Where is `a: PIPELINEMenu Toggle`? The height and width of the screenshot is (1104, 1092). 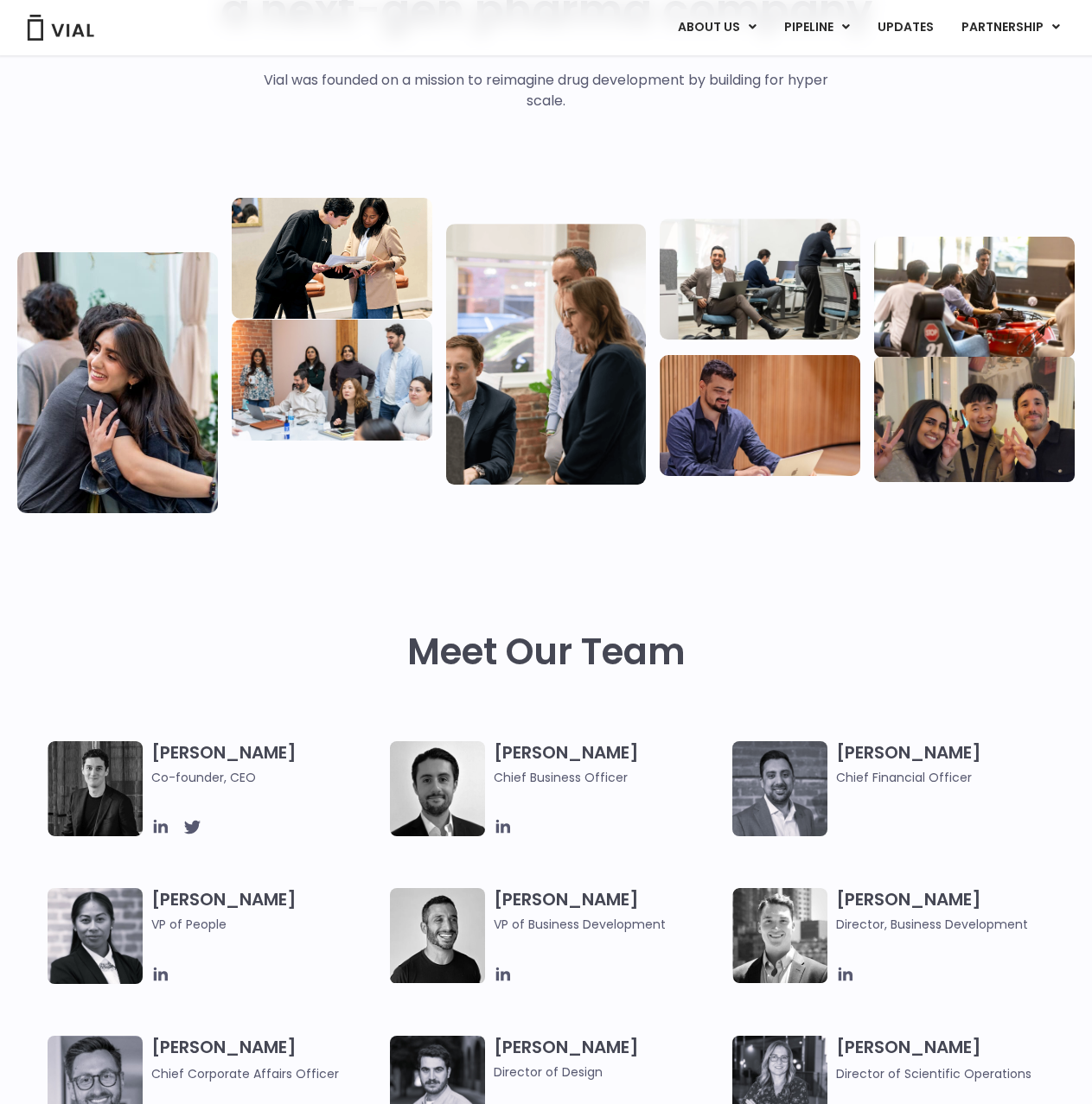 a: PIPELINEMenu Toggle is located at coordinates (816, 27).